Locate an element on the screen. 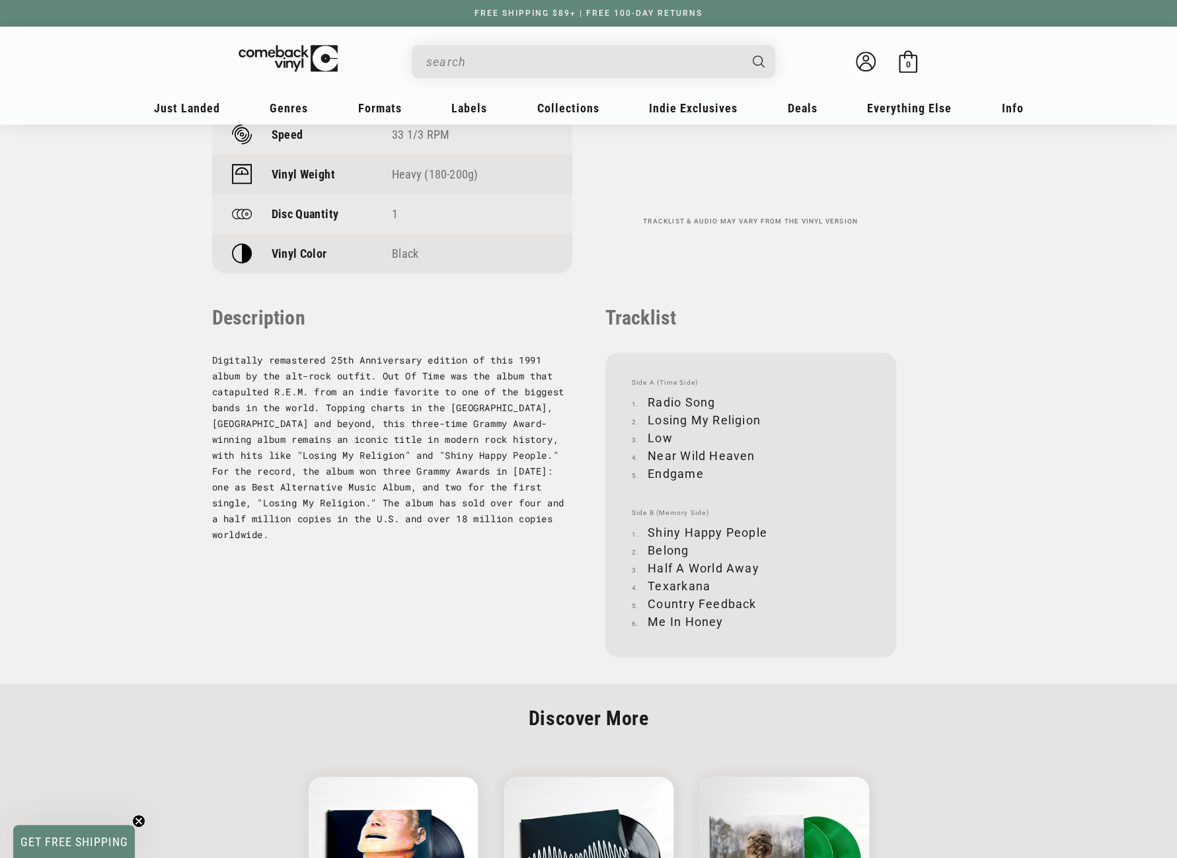 This screenshot has height=858, width=1177. li: Losing My Religion is located at coordinates (751, 420).